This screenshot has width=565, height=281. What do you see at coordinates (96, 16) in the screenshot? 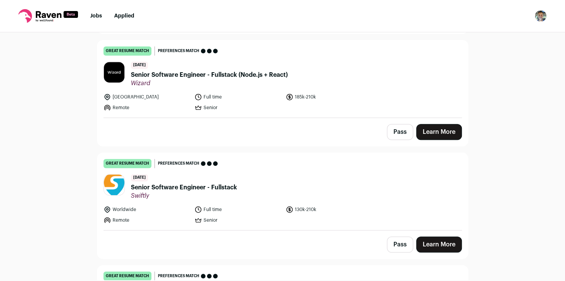
I see `a: Jobs` at bounding box center [96, 16].